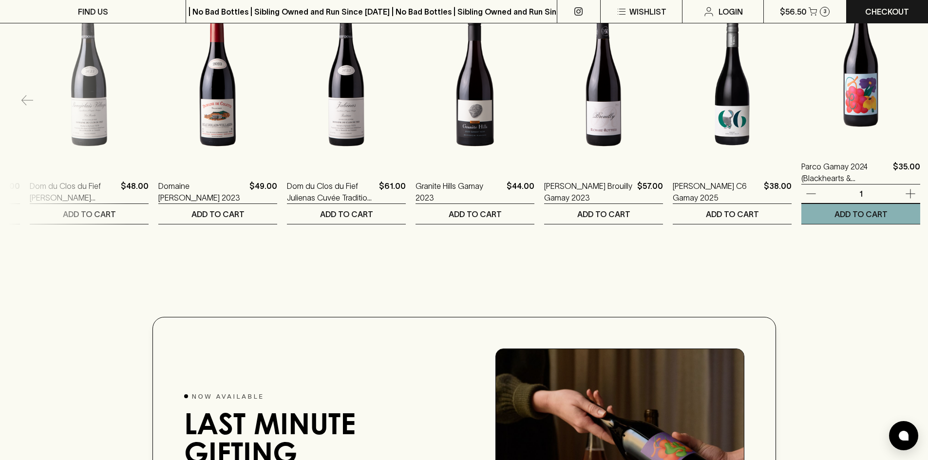  I want to click on span: NOW AVAILABLE, so click(228, 397).